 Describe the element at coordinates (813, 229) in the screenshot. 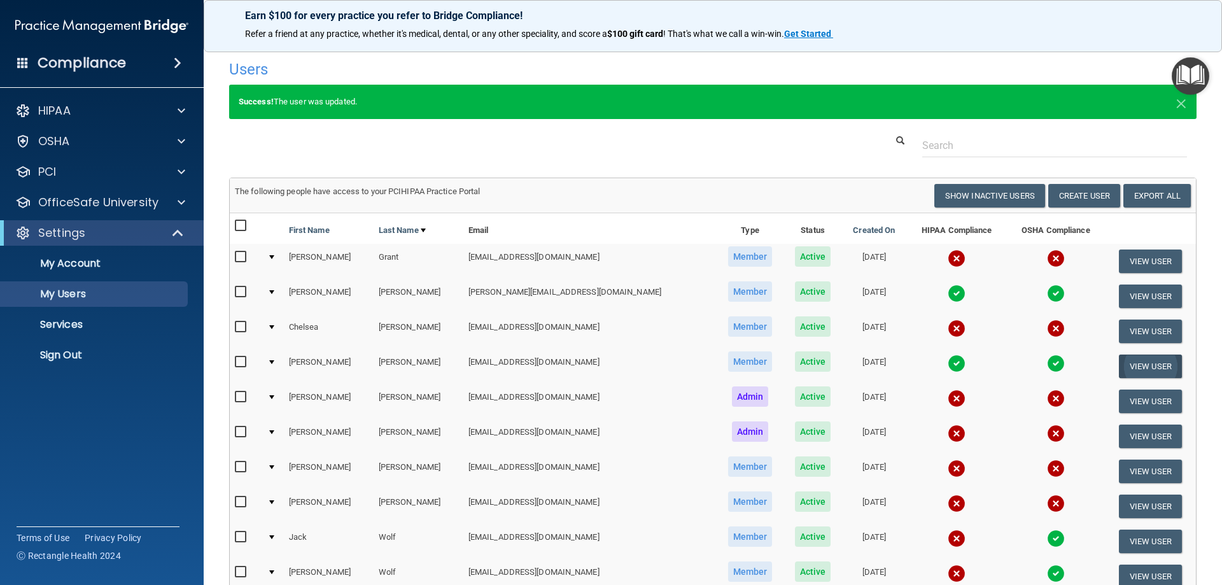

I see `th: Status` at that location.